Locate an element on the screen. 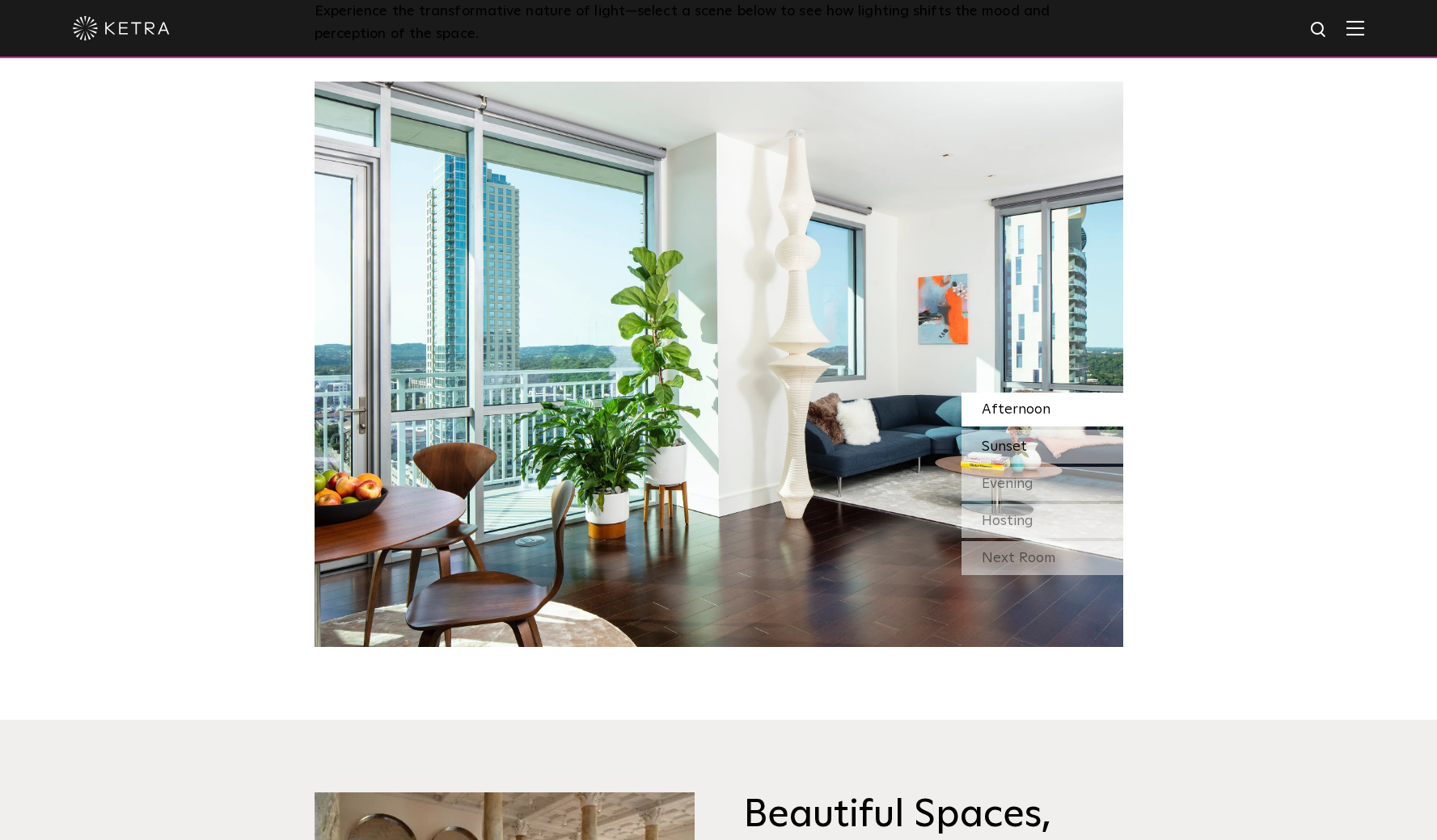 The height and width of the screenshot is (840, 1437). img: Hamburger%20Nav.svg is located at coordinates (1355, 28).